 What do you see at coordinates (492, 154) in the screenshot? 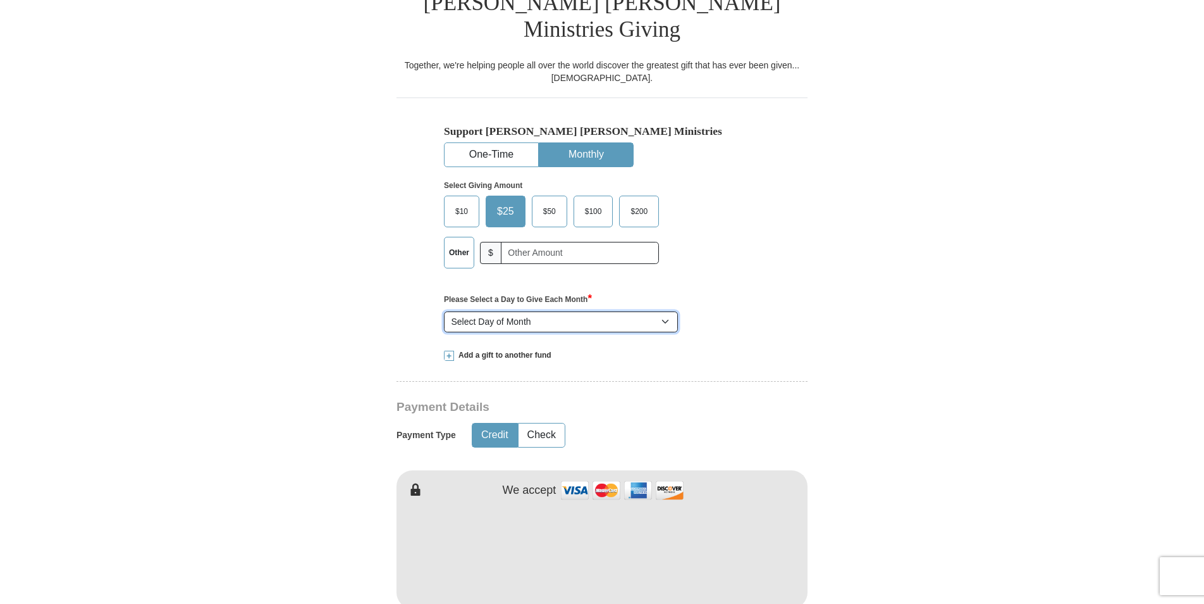
I see `button: One-Time` at bounding box center [492, 154].